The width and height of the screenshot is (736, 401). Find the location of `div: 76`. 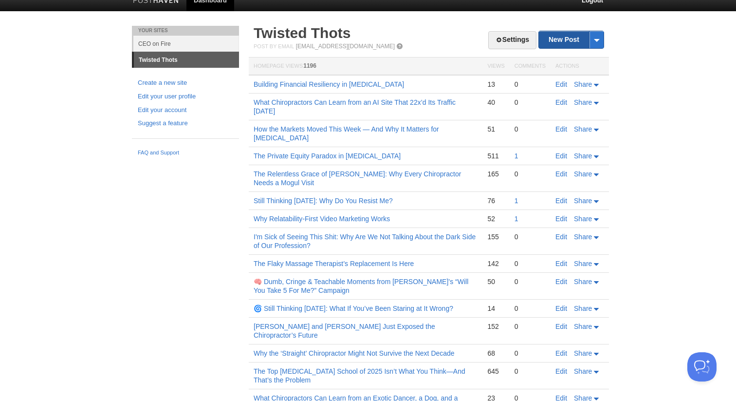

div: 76 is located at coordinates (496, 201).